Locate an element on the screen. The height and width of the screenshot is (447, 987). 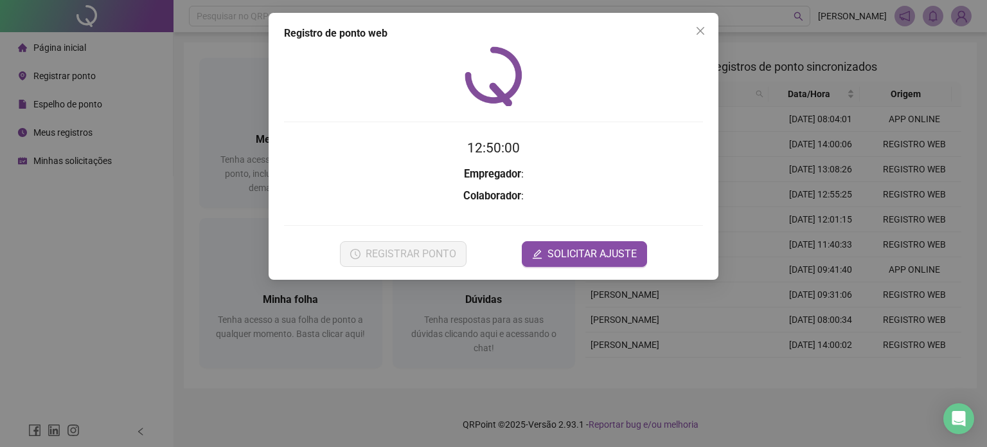
strong: Empregador is located at coordinates (492, 173).